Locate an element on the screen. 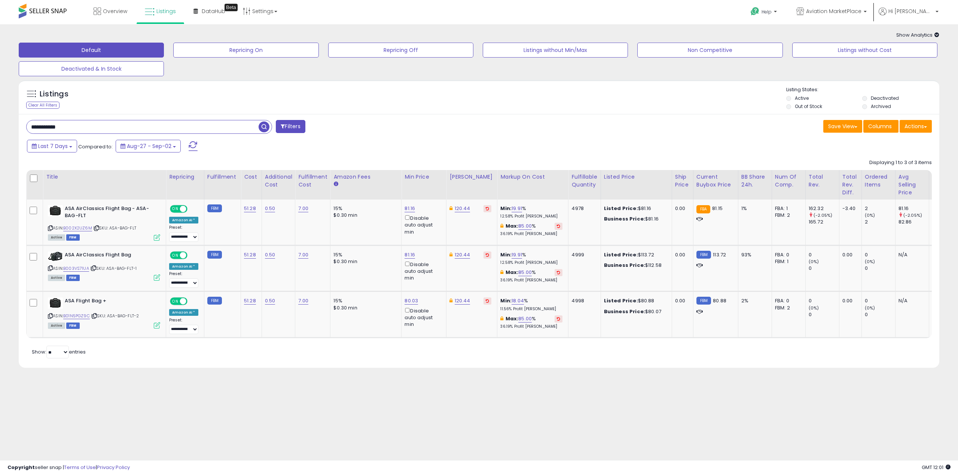  b: ASA Flight Bag + is located at coordinates (110, 302).